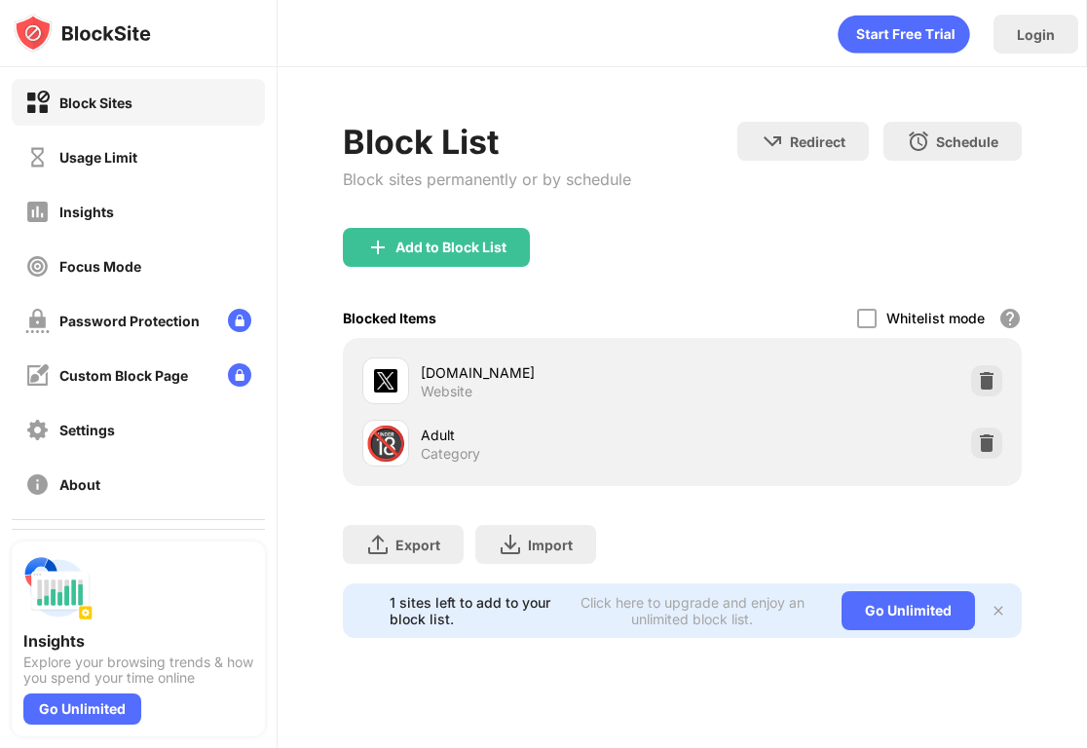  I want to click on div: Export, so click(418, 544).